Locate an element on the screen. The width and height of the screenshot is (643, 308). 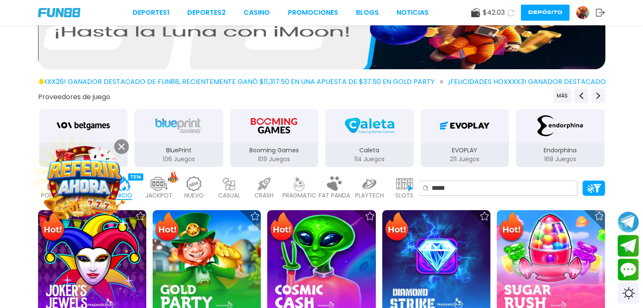
a: NOTICIAS is located at coordinates (412, 13).